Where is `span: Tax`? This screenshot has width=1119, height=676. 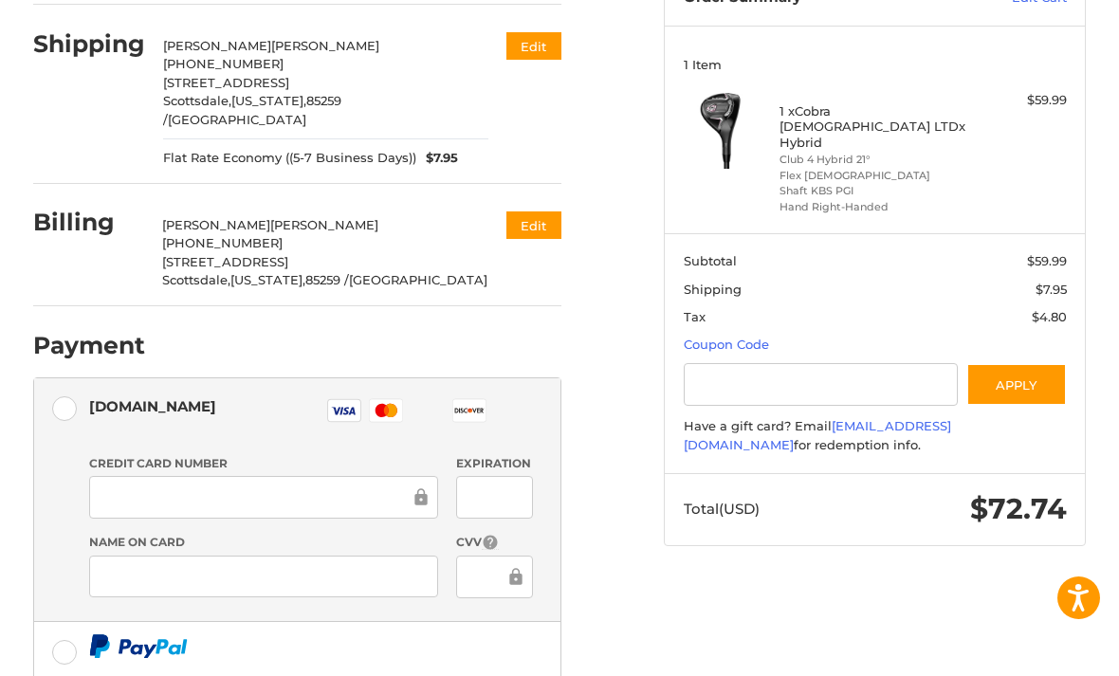
span: Tax is located at coordinates (694, 317).